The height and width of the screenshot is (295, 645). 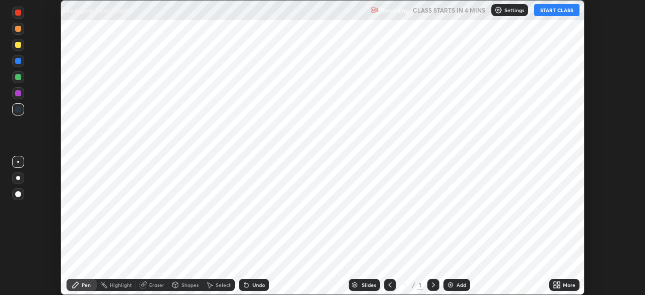 What do you see at coordinates (374, 10) in the screenshot?
I see `img: recording.375f2c34.svg` at bounding box center [374, 10].